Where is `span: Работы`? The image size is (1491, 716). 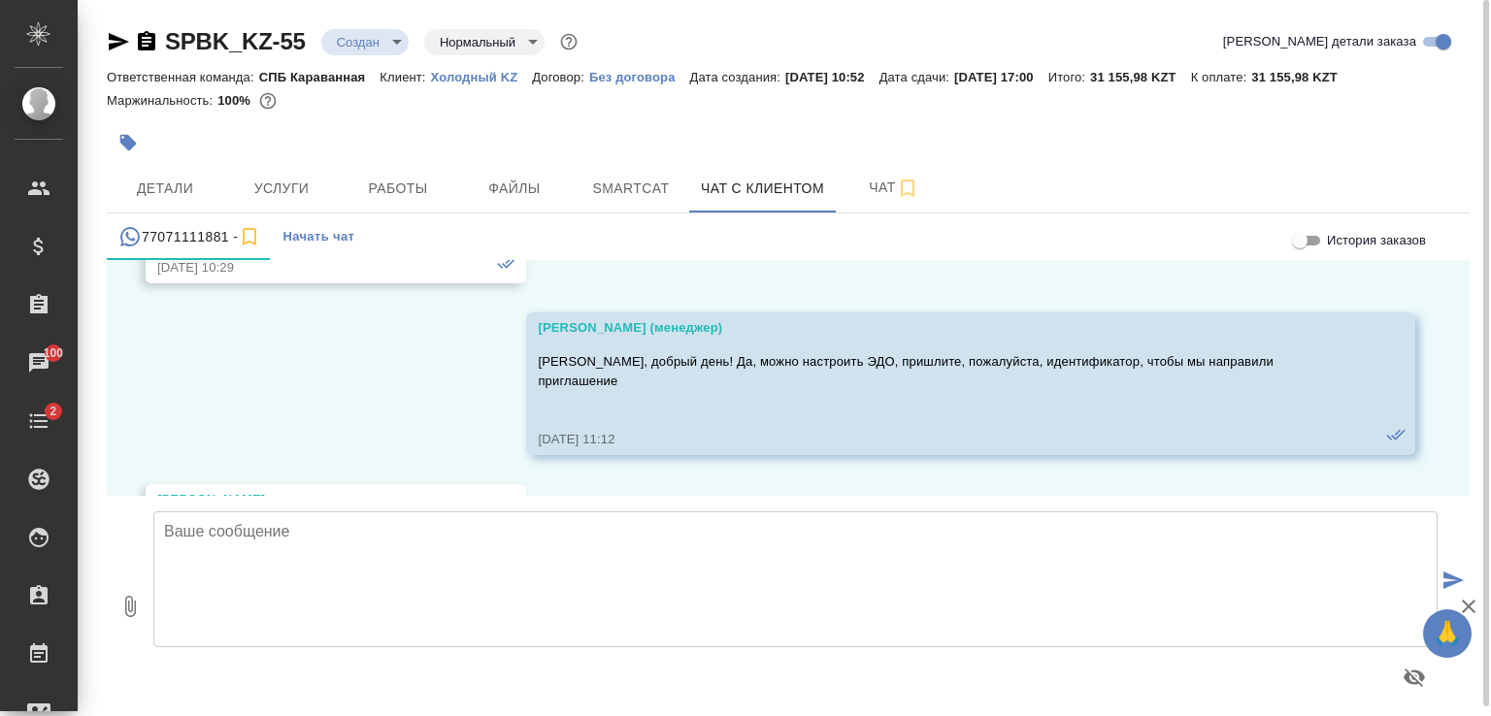
span: Работы is located at coordinates (398, 188).